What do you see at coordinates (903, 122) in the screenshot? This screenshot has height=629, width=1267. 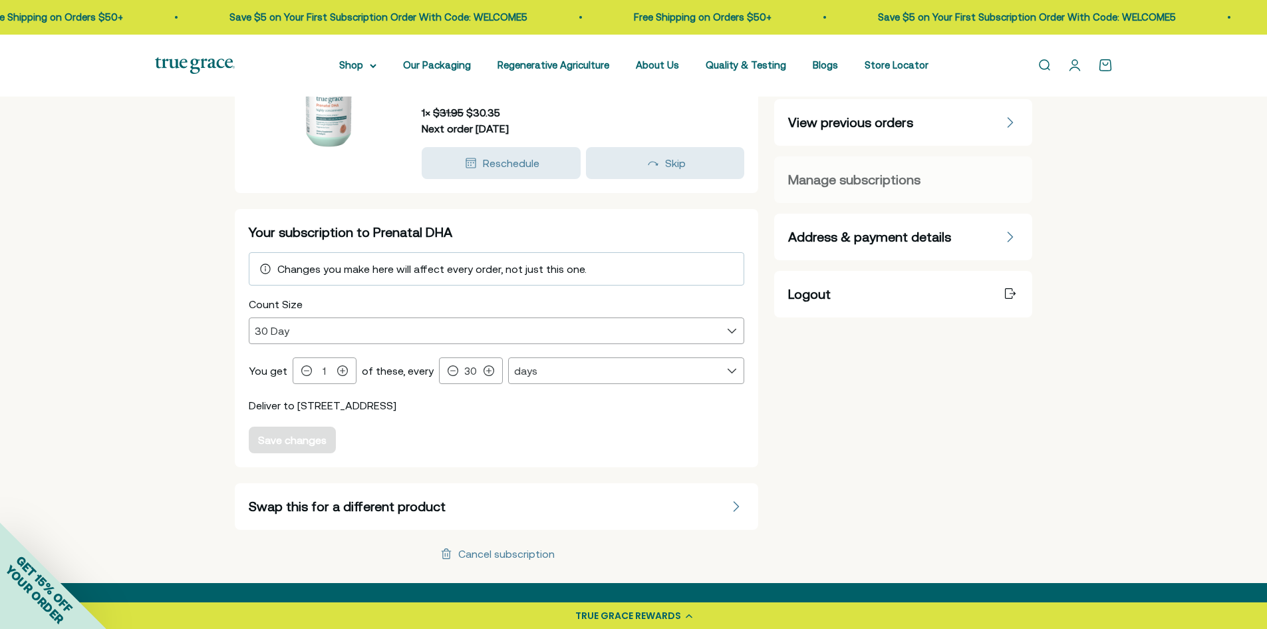 I see `a: View previous orders` at bounding box center [903, 122].